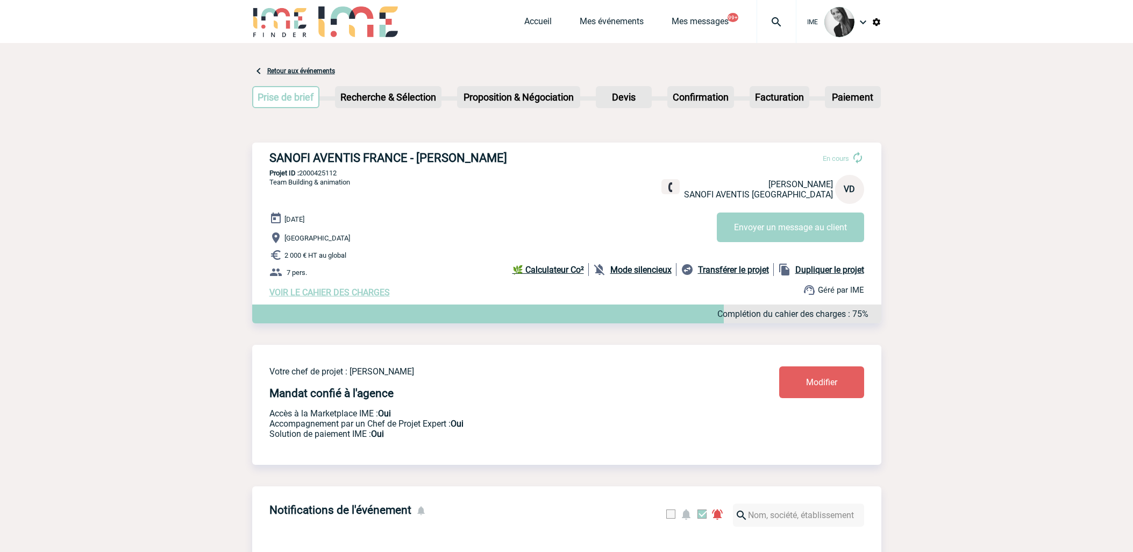 Image resolution: width=1133 pixels, height=552 pixels. Describe the element at coordinates (548, 270) in the screenshot. I see `b: 🌿 Calculateur Co²` at that location.